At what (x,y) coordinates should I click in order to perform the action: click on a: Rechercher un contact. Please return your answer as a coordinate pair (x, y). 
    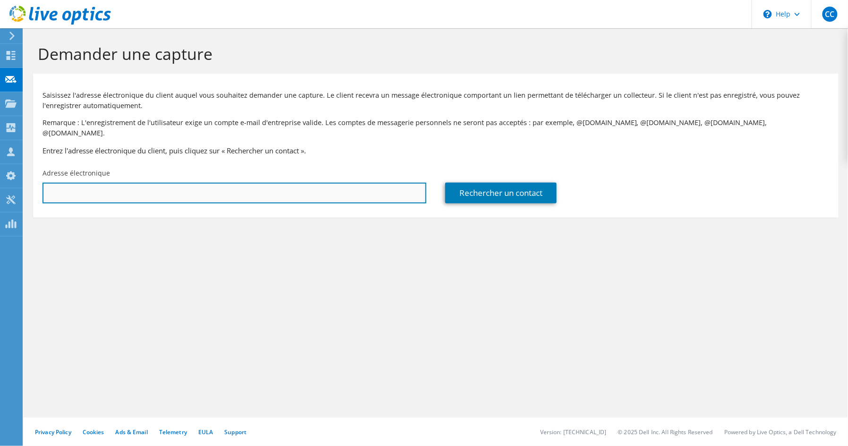
    Looking at the image, I should click on (501, 193).